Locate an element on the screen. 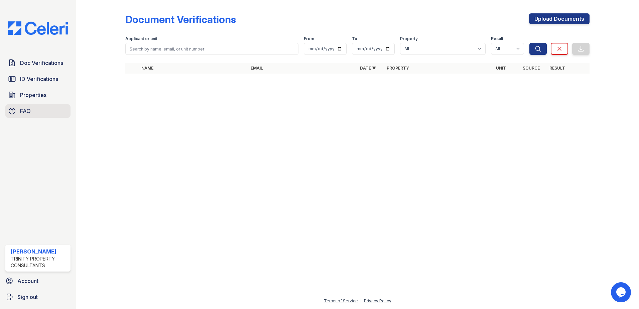 This screenshot has height=309, width=639. a: Source is located at coordinates (531, 68).